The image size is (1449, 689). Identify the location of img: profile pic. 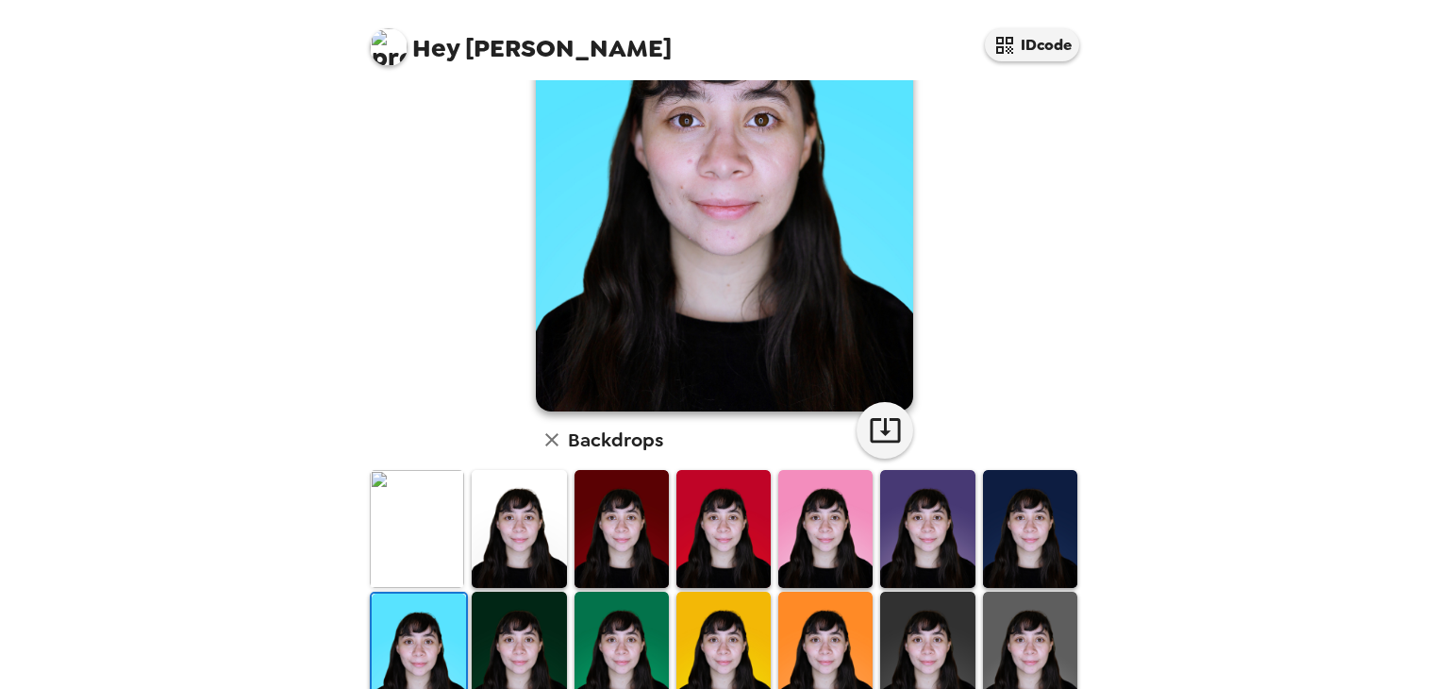
(389, 47).